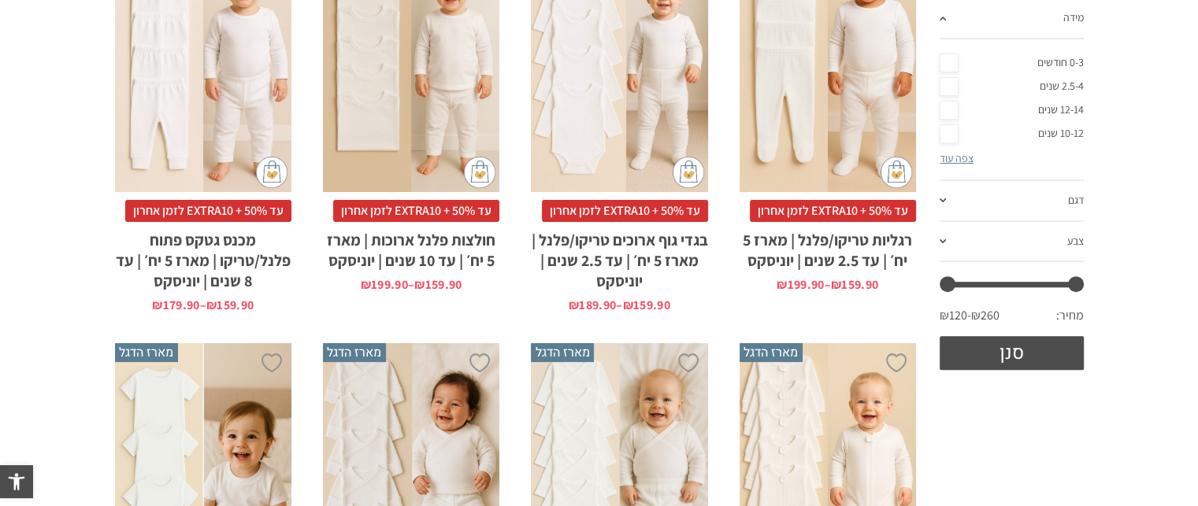  I want to click on h2: רגליות טריקו/פלנל | מארז 5 יח׳ | עד 2.5 שנים | יוניסקס, so click(828, 247).